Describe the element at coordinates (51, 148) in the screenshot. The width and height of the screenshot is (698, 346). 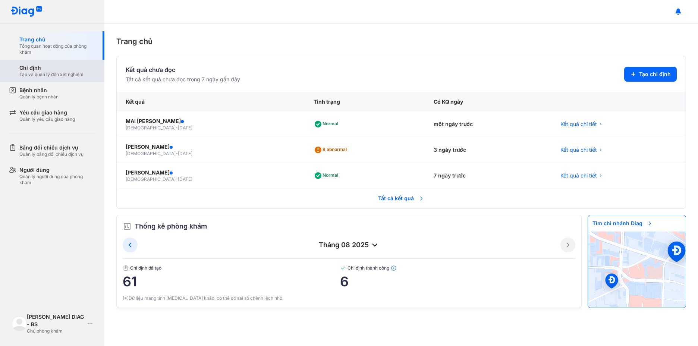
I see `div: Bảng đối chiếu dịch vụ` at that location.